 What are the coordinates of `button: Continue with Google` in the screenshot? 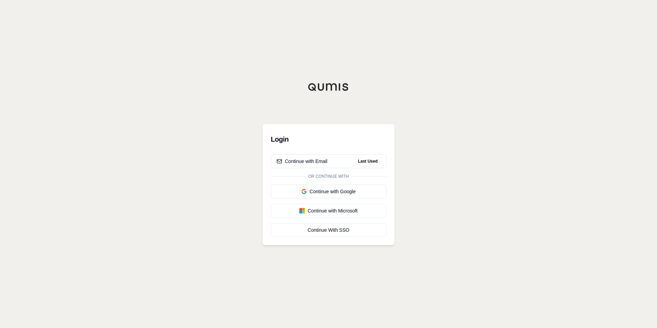 It's located at (328, 191).